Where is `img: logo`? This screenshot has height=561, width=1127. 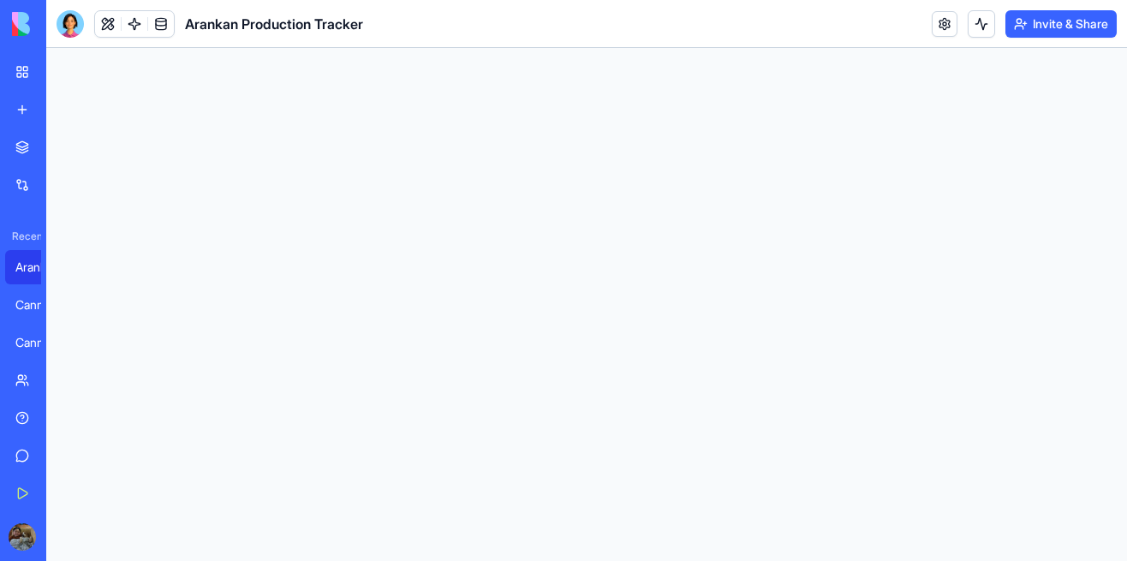 img: logo is located at coordinates (65, 24).